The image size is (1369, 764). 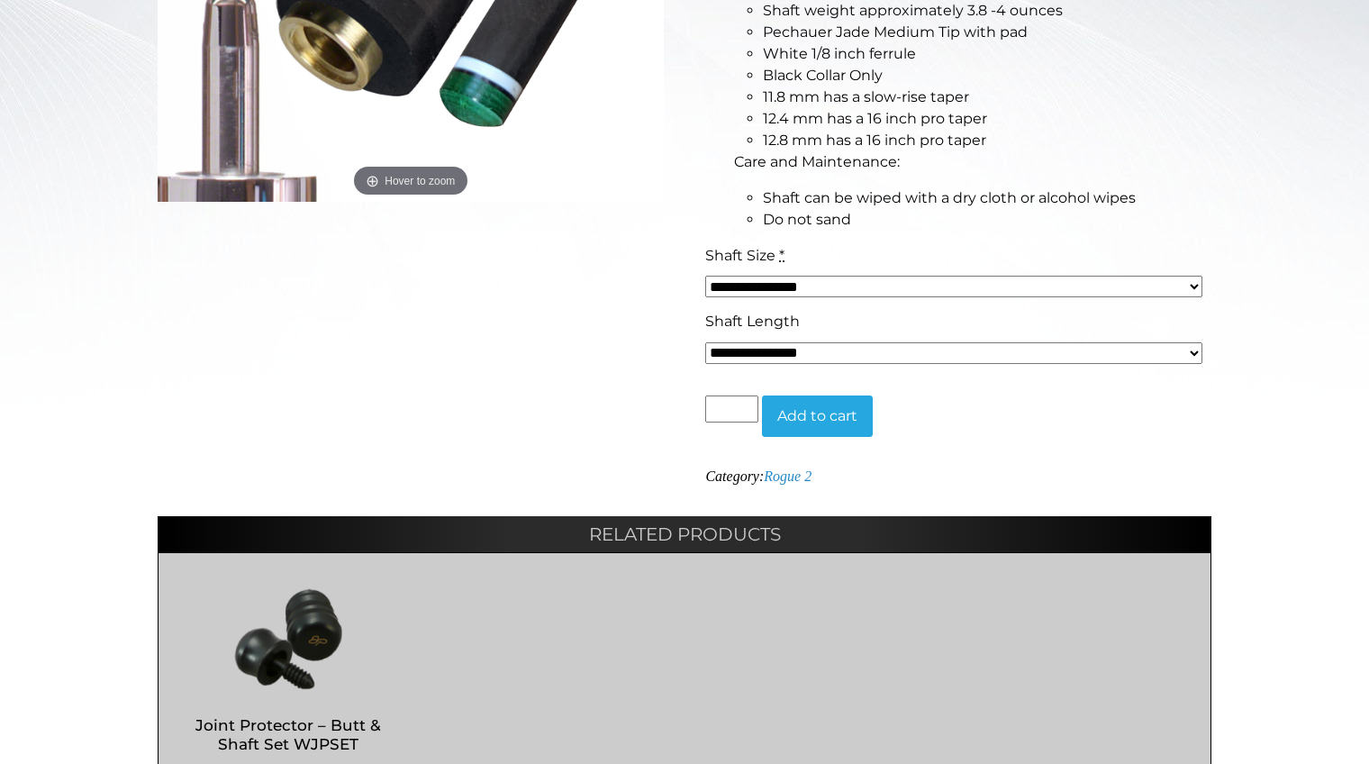 I want to click on span: Shaft Size, so click(x=740, y=255).